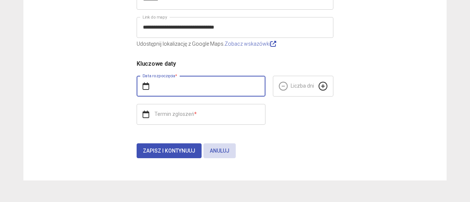  What do you see at coordinates (169, 151) in the screenshot?
I see `button: Zapisz i kontynuuj` at bounding box center [169, 151].